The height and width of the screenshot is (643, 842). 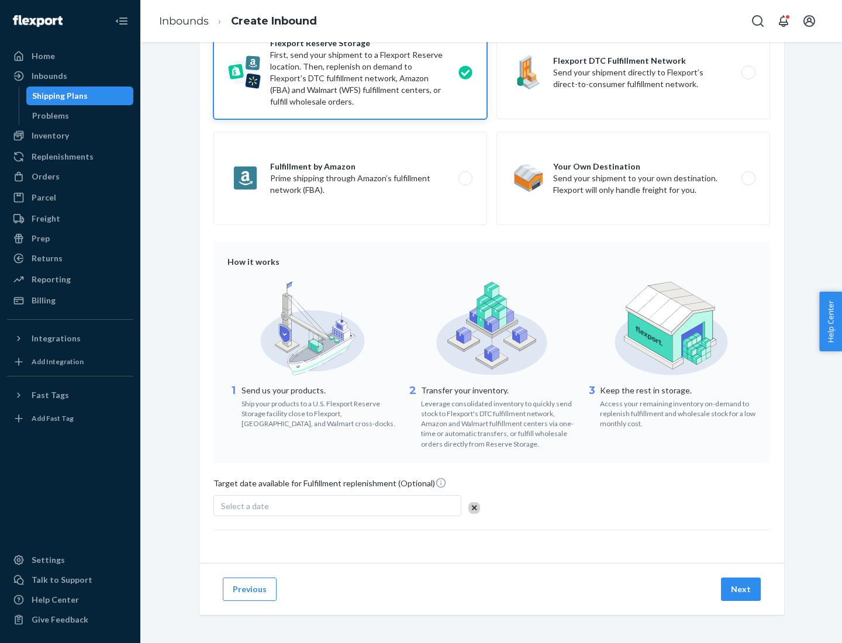 What do you see at coordinates (319, 412) in the screenshot?
I see `div: Ship your products to a U.S. Flexport Reserve Storage facility close to Flexport, [GEOGRAPHIC_DAT...` at bounding box center [319, 412].